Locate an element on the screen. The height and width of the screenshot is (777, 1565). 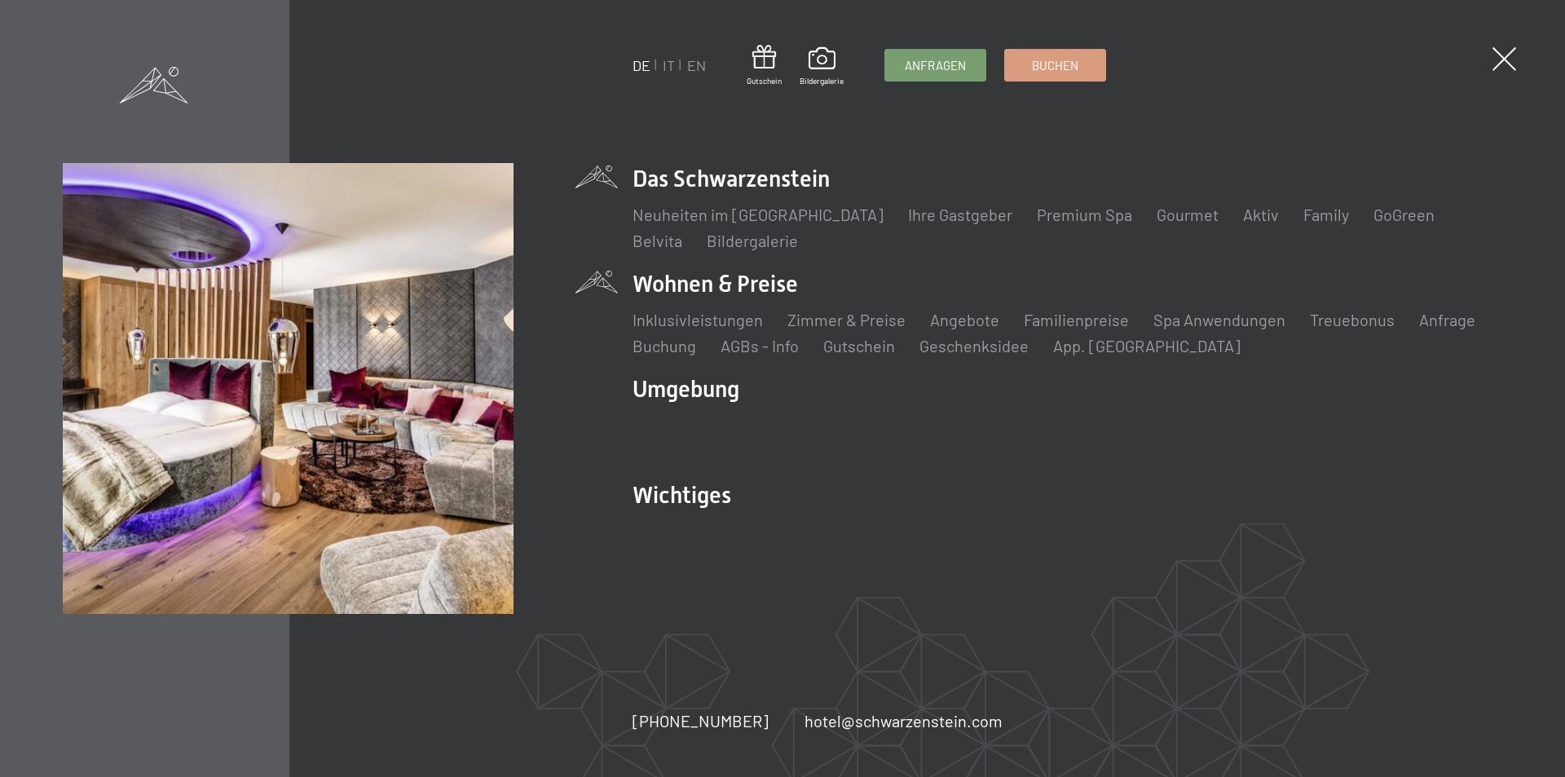
a: DE is located at coordinates (642, 65).